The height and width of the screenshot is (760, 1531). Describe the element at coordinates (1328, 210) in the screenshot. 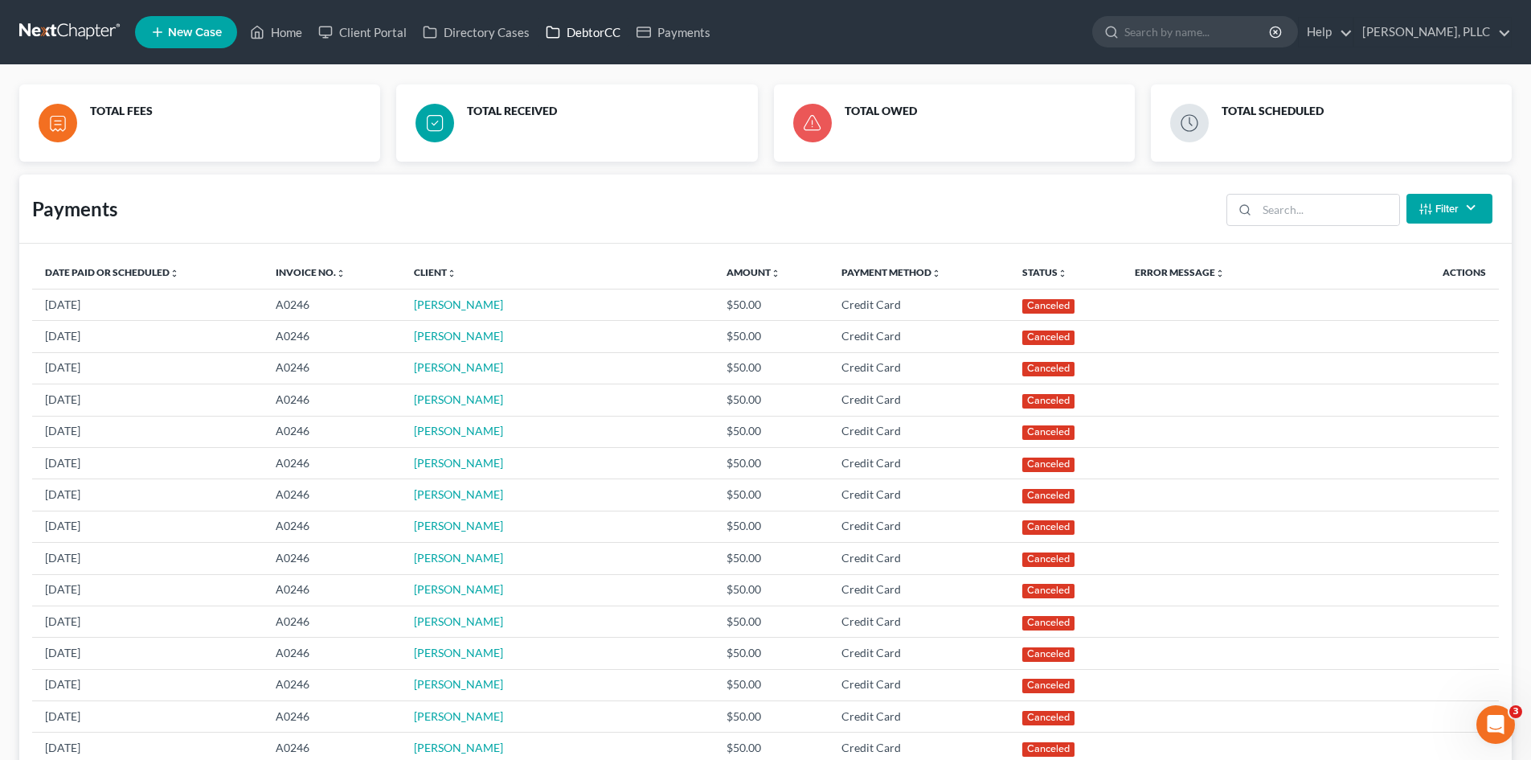

I see `input: Search...` at that location.